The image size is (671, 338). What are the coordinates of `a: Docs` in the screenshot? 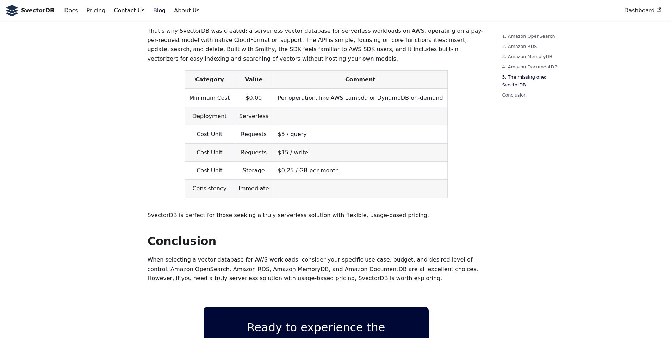 It's located at (71, 11).